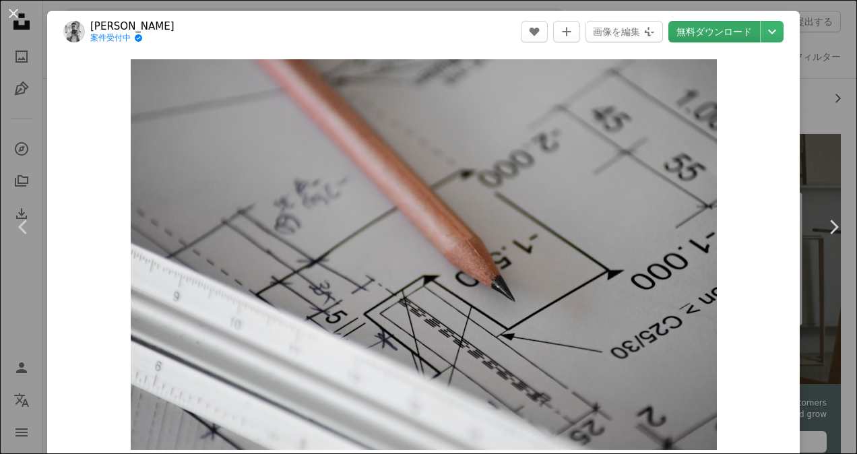  I want to click on img: 白い印刷用紙に茶色の鉛筆, so click(424, 255).